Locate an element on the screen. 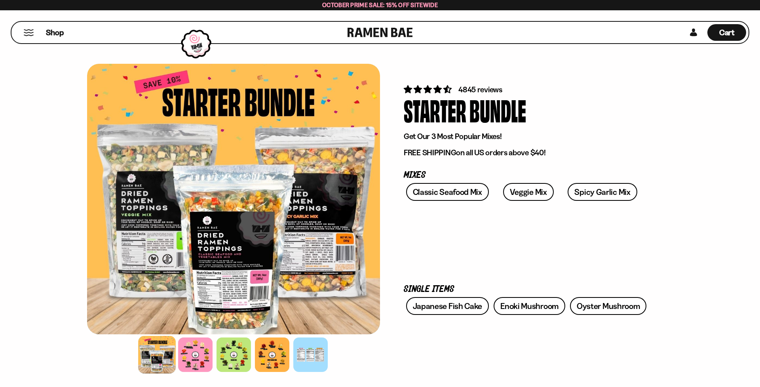  div: Cart is located at coordinates (727, 32).